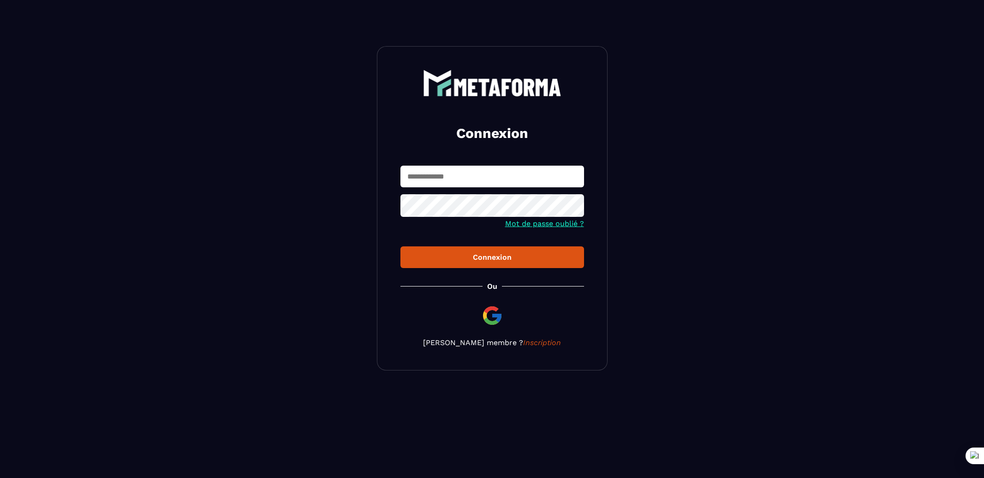  I want to click on a: Inscription, so click(542, 342).